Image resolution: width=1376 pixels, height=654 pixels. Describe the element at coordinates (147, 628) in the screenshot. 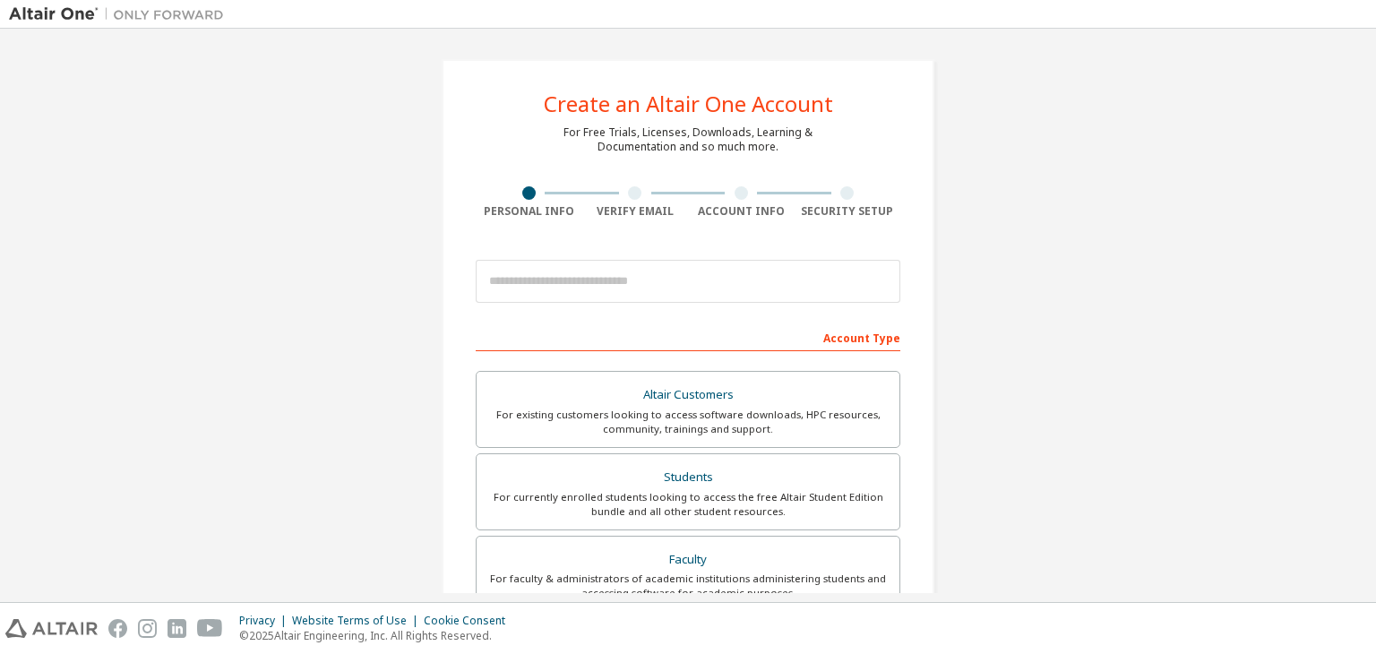

I see `img: instagram.svg` at that location.